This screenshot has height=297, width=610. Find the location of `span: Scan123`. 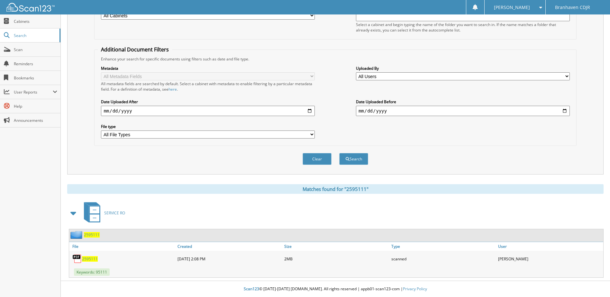

span: Scan123 is located at coordinates (251, 289).